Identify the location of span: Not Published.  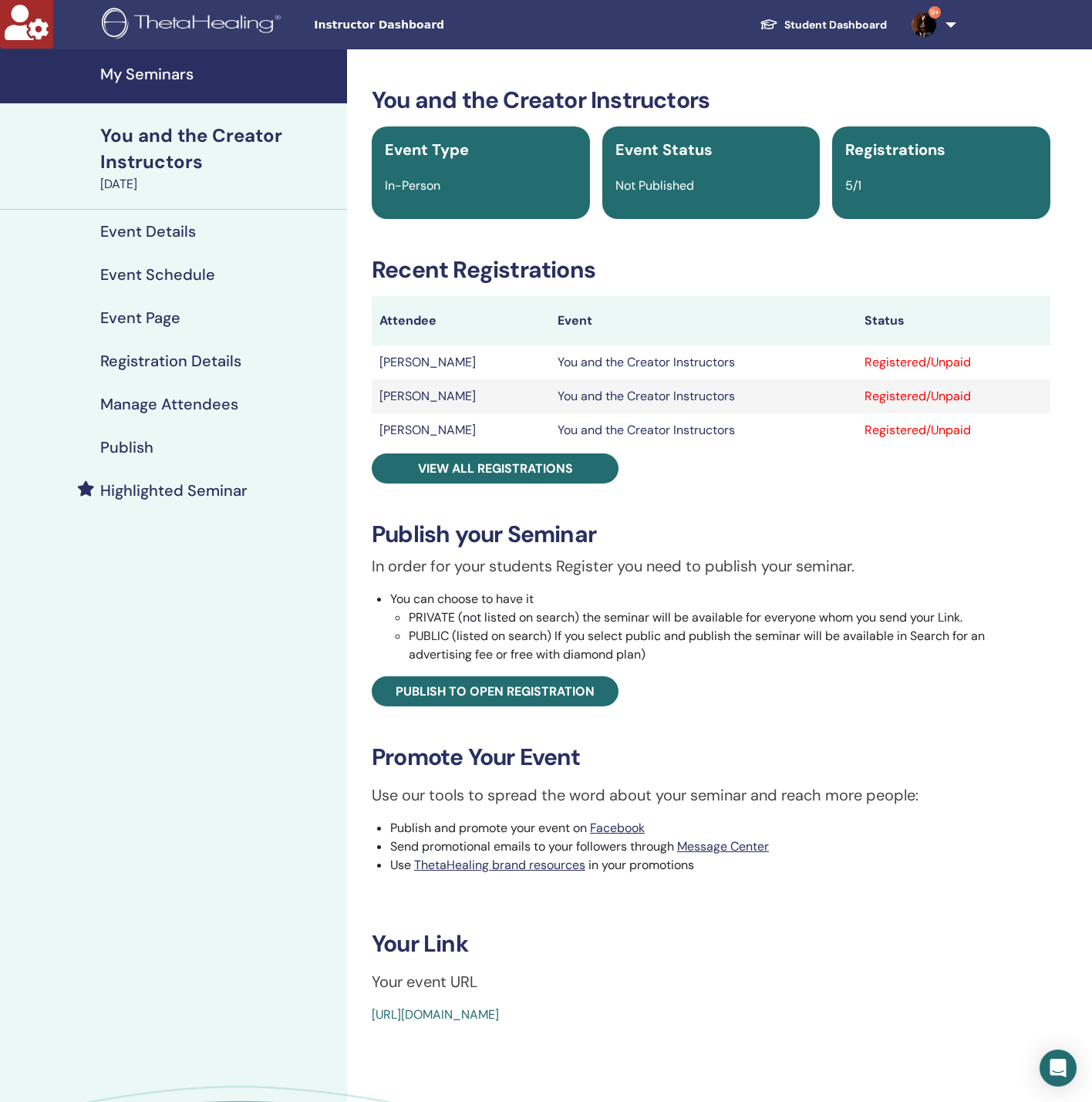
(655, 185).